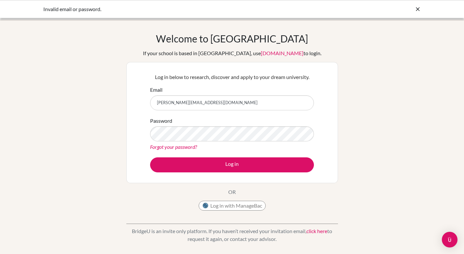  Describe the element at coordinates (156, 90) in the screenshot. I see `label: Email` at that location.